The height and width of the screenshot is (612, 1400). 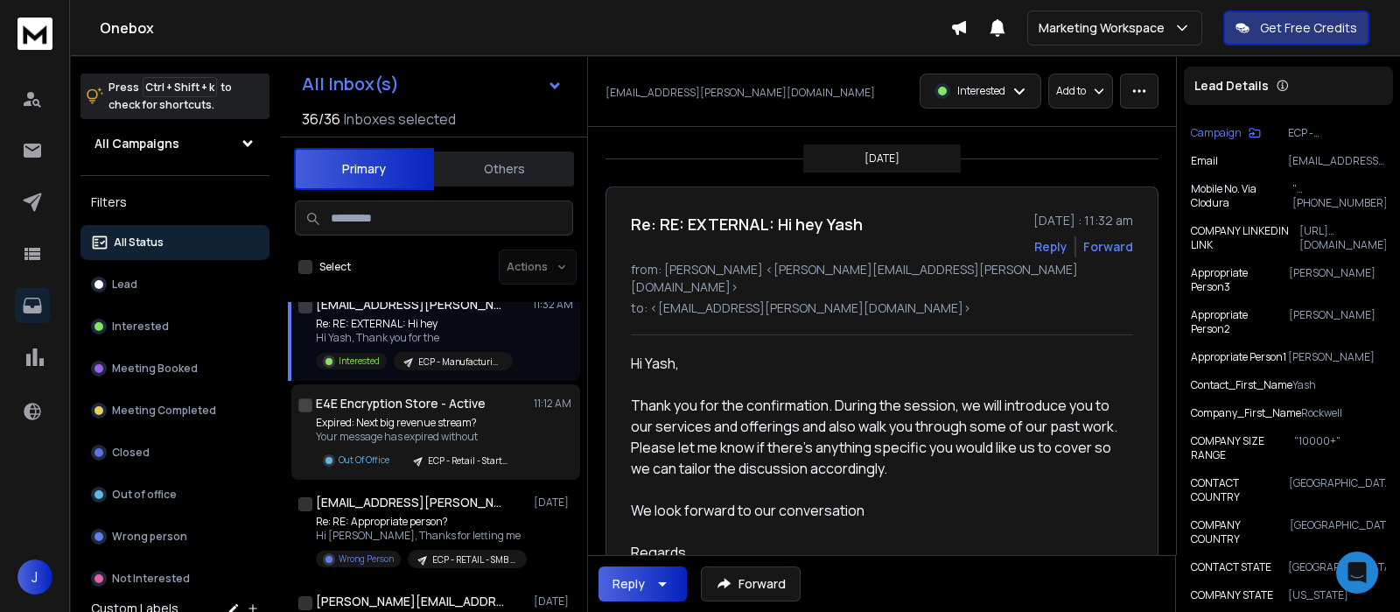 I want to click on p: 11:12 AM, so click(x=553, y=403).